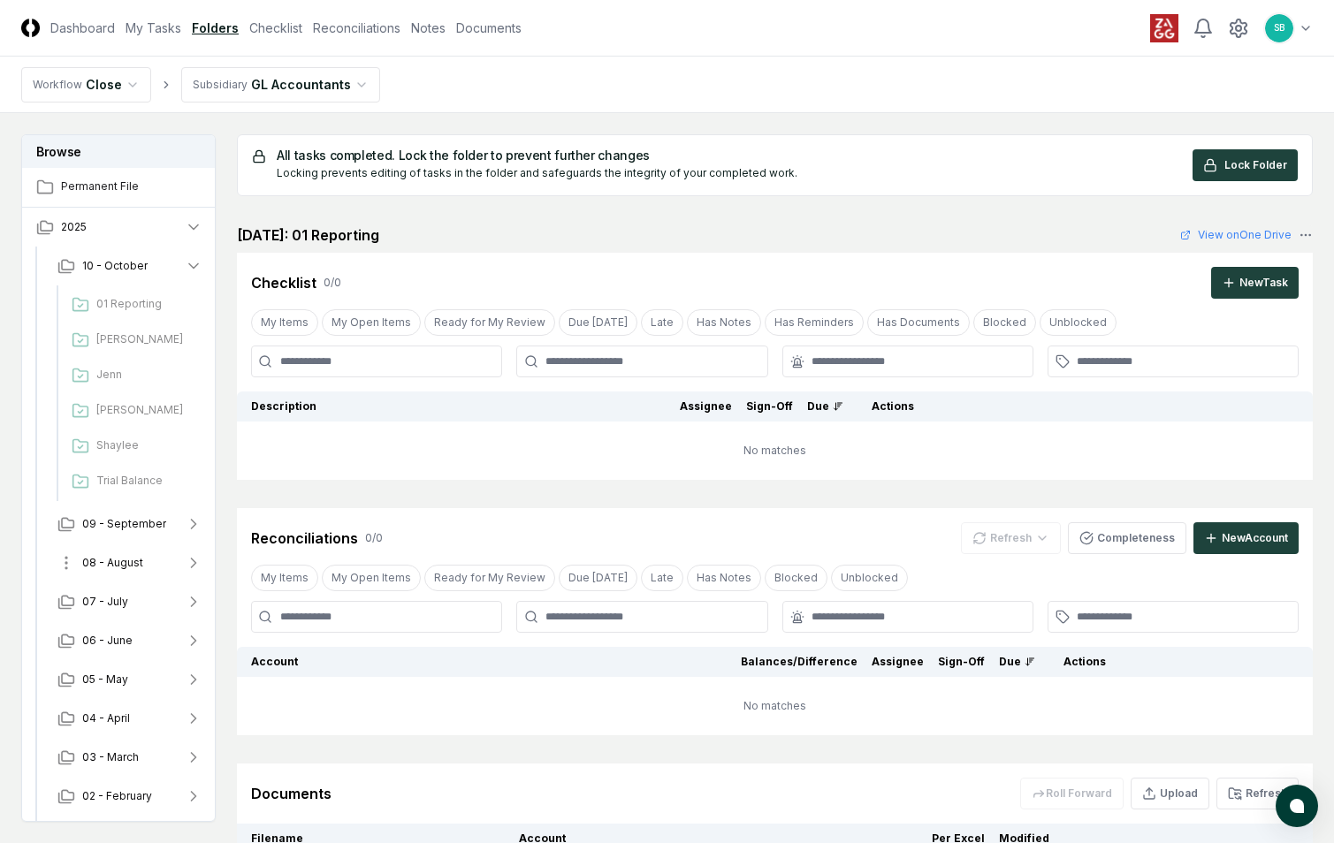 Image resolution: width=1334 pixels, height=843 pixels. I want to click on span: 02 - February, so click(117, 796).